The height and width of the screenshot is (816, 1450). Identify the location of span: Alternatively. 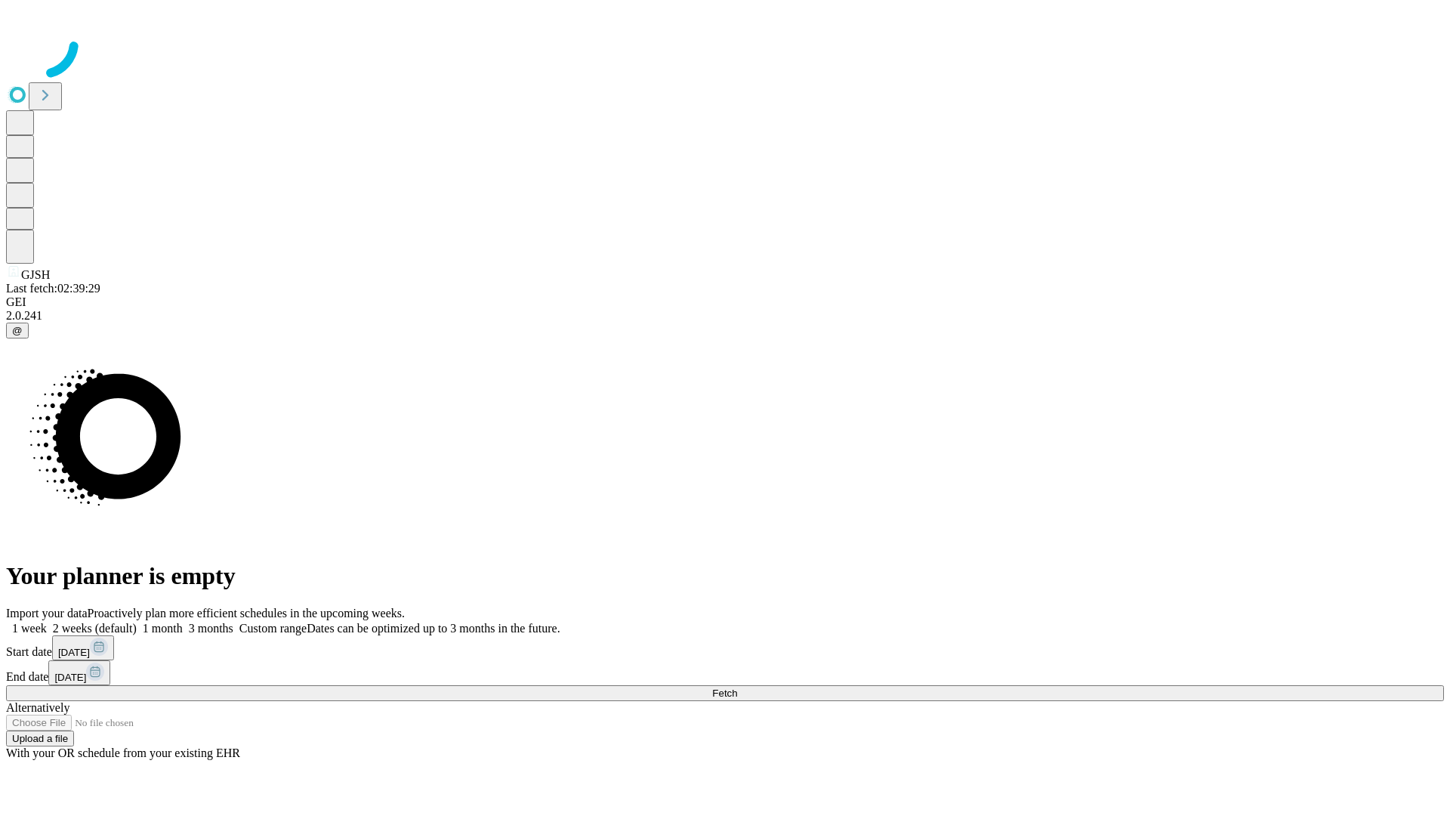
(38, 707).